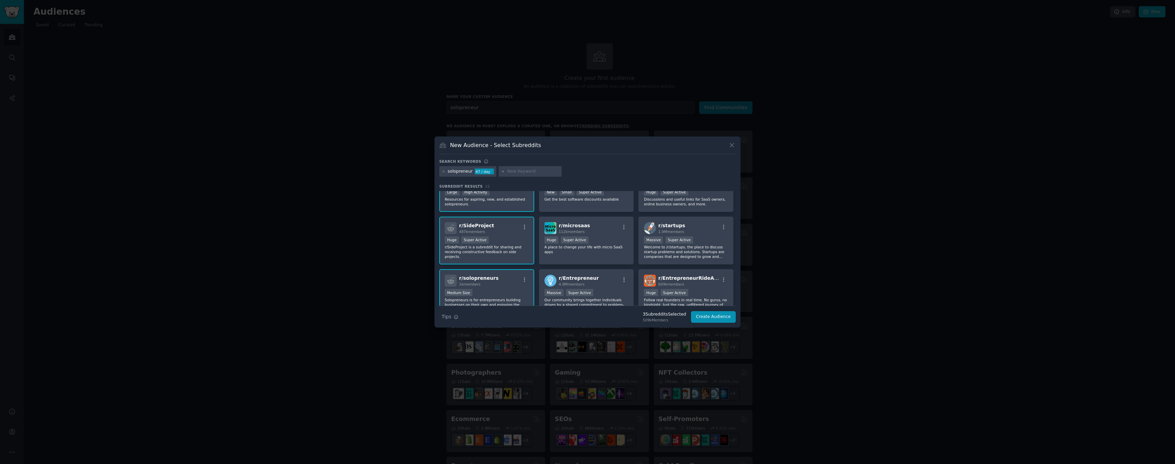 This screenshot has width=1175, height=464. I want to click on span: 112k members, so click(572, 232).